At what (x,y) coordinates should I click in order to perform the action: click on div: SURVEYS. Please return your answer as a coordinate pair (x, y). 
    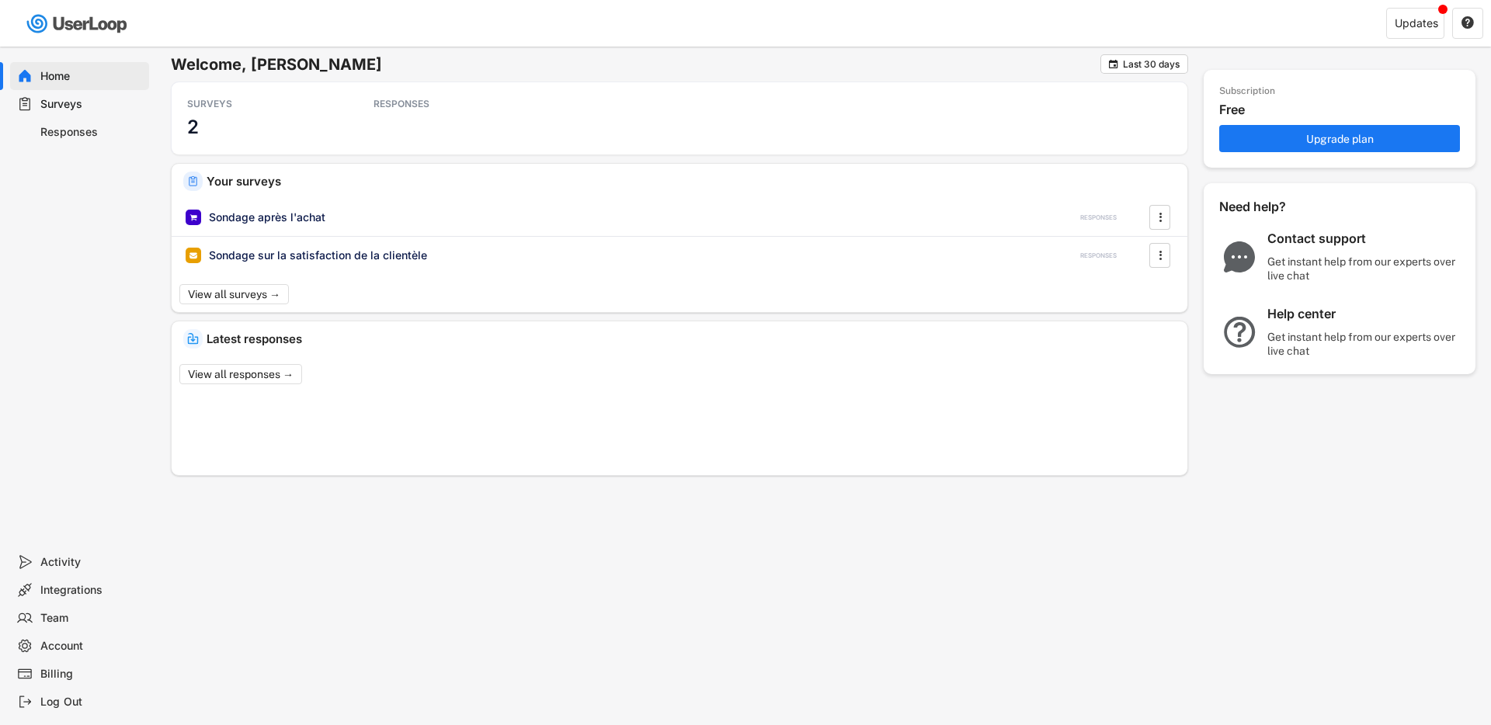
    Looking at the image, I should click on (257, 104).